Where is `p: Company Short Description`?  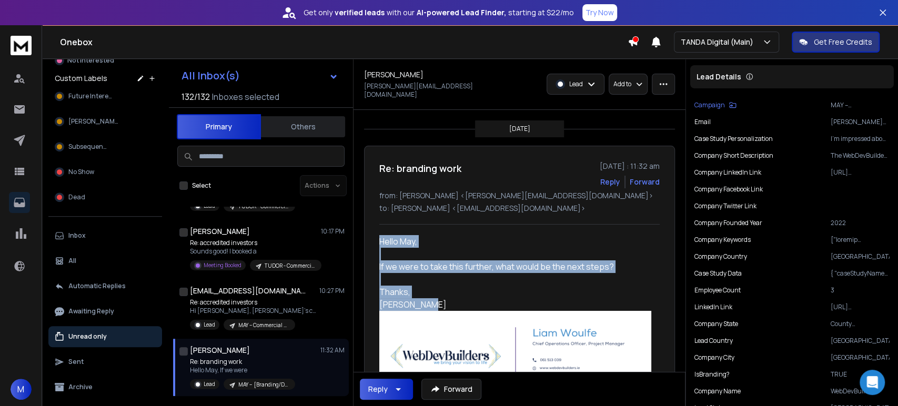
p: Company Short Description is located at coordinates (734, 156).